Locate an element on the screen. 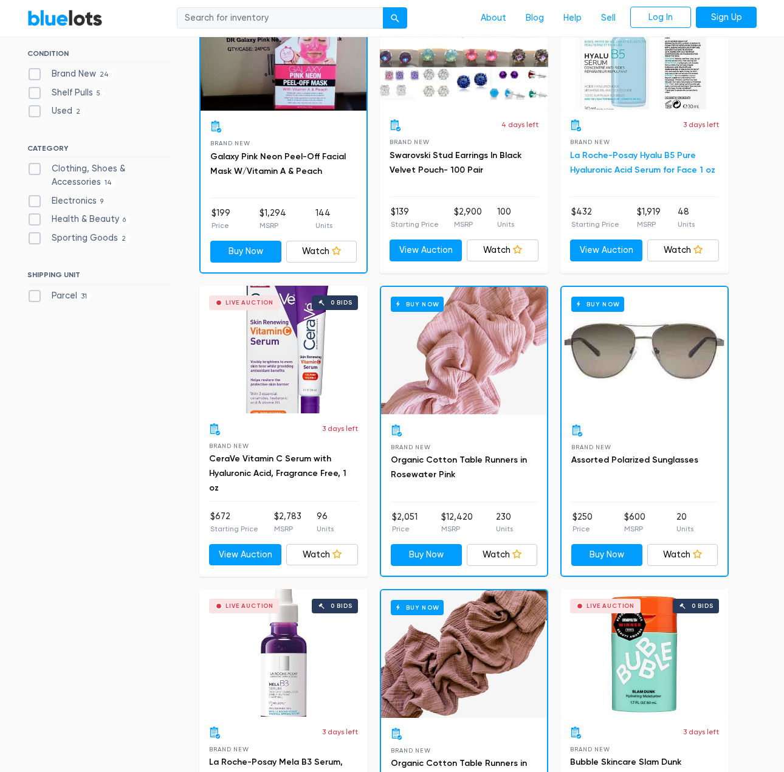 The width and height of the screenshot is (784, 772). span: 14 is located at coordinates (108, 183).